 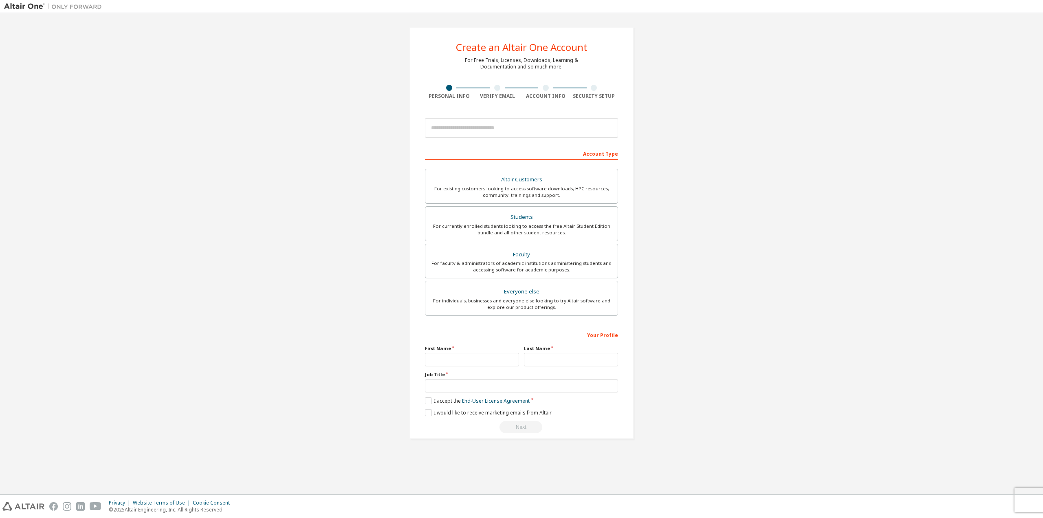 I want to click on div: Account Info, so click(x=546, y=96).